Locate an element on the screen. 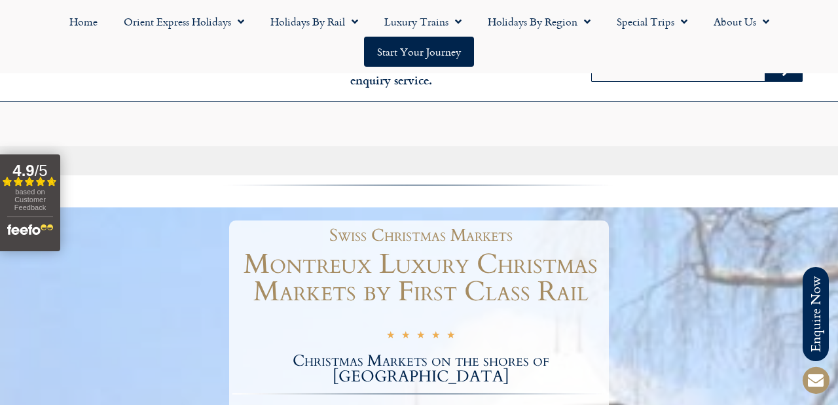  a: Holidays by Region is located at coordinates (539, 22).